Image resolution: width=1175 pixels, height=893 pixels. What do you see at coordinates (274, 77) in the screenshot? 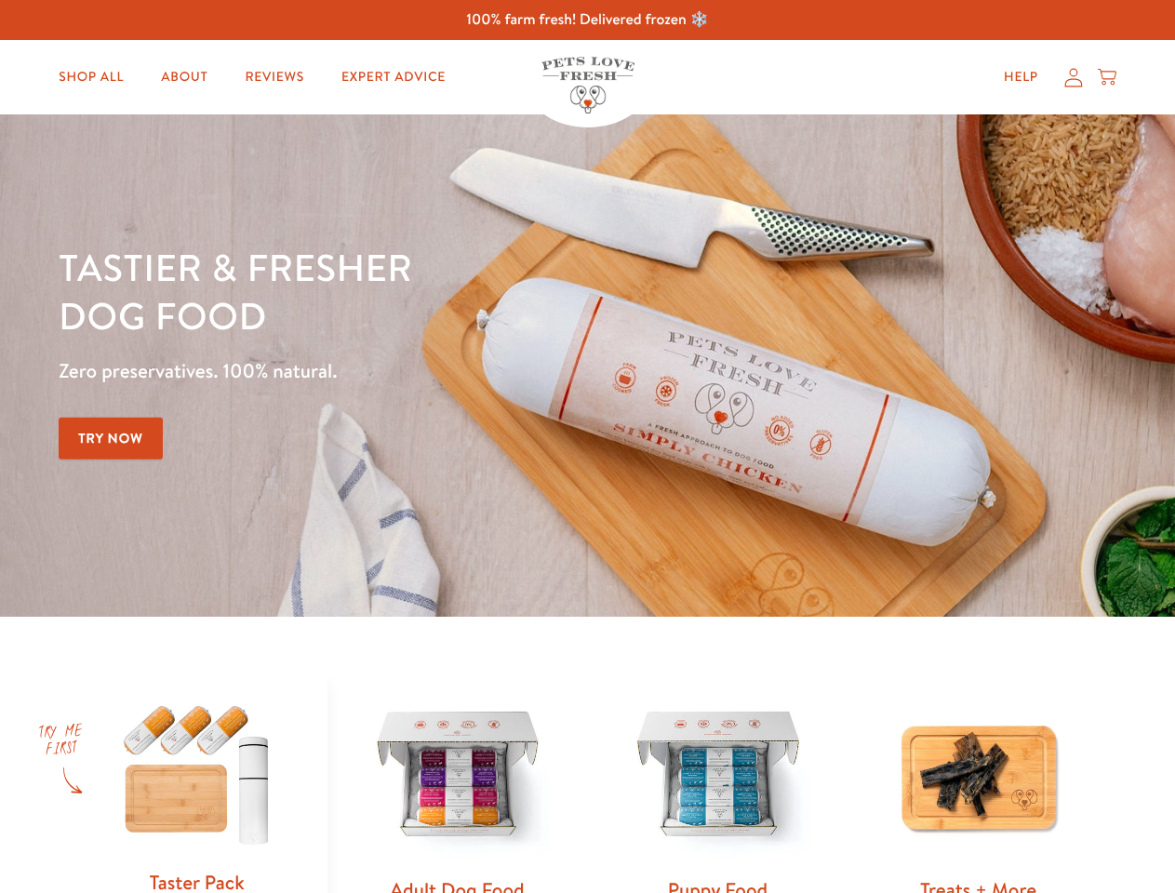
I see `a: Reviews` at bounding box center [274, 77].